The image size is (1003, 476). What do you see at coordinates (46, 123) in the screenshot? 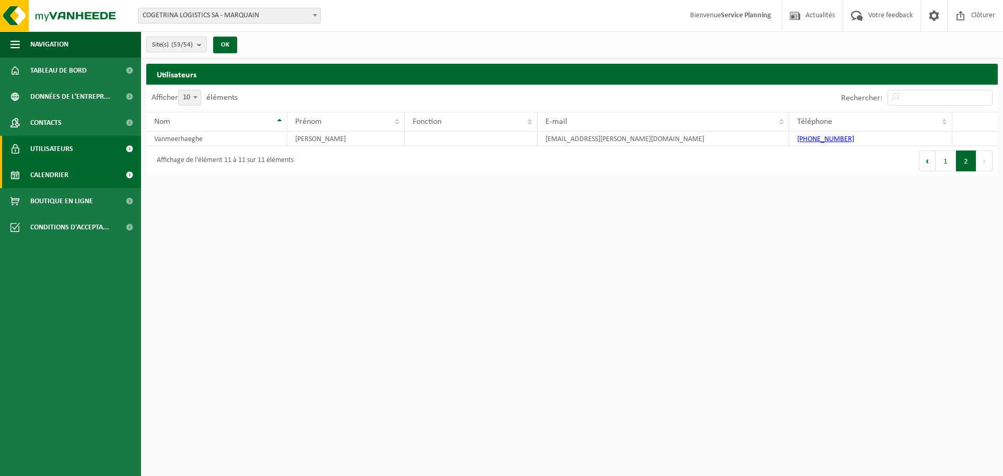
I see `span: Contacts` at bounding box center [46, 123].